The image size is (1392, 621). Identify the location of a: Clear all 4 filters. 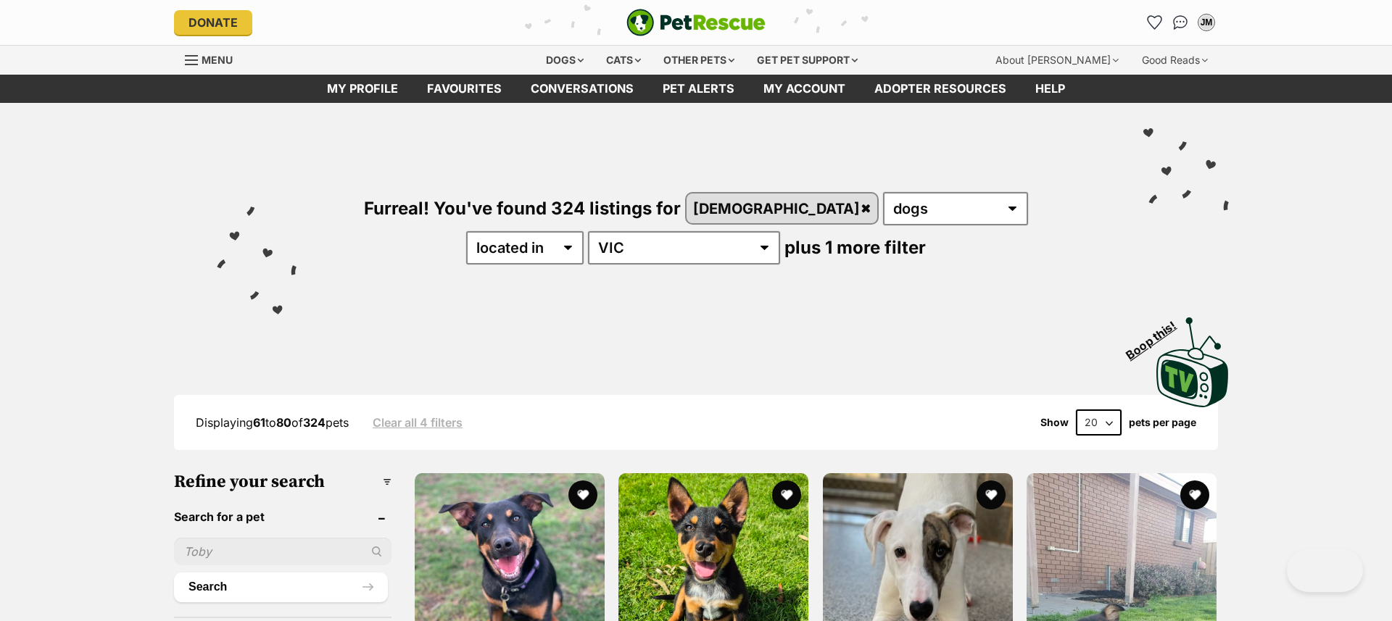
(418, 423).